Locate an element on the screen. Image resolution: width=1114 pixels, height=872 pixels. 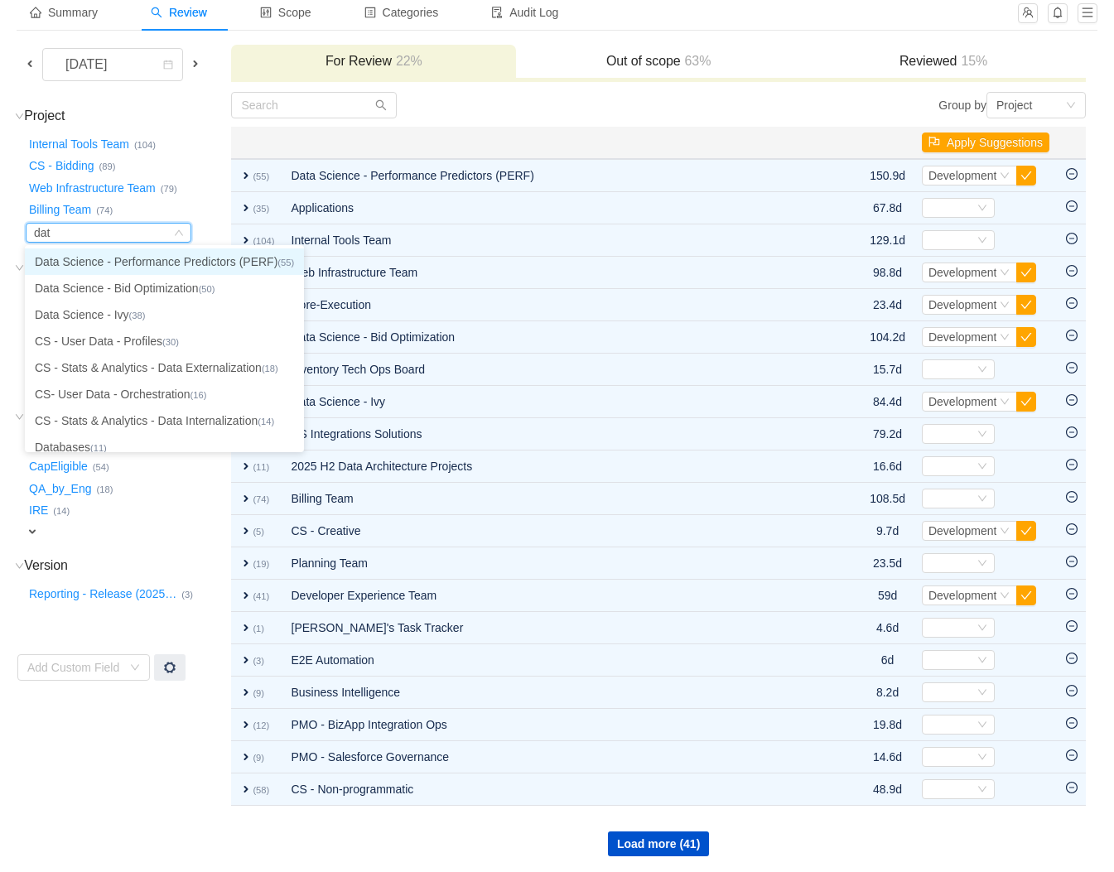
button: icon: flagApply Suggestions is located at coordinates (986, 142).